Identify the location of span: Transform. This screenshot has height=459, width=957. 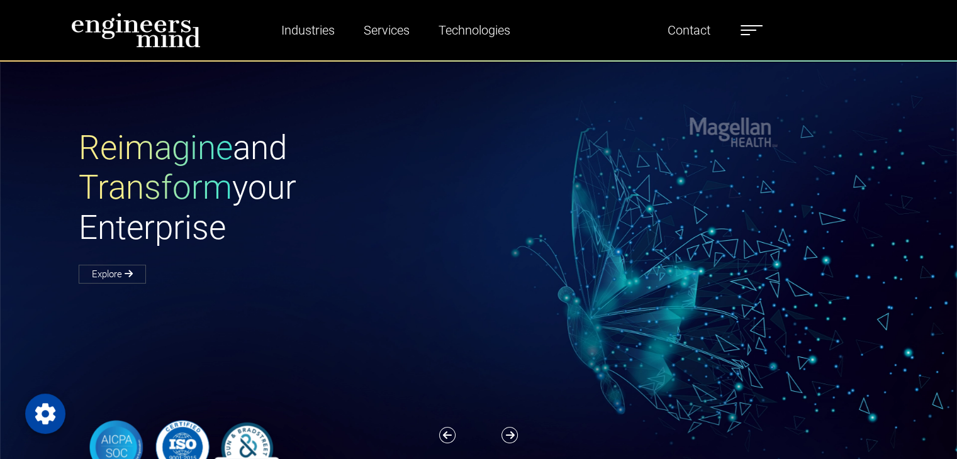
(155, 188).